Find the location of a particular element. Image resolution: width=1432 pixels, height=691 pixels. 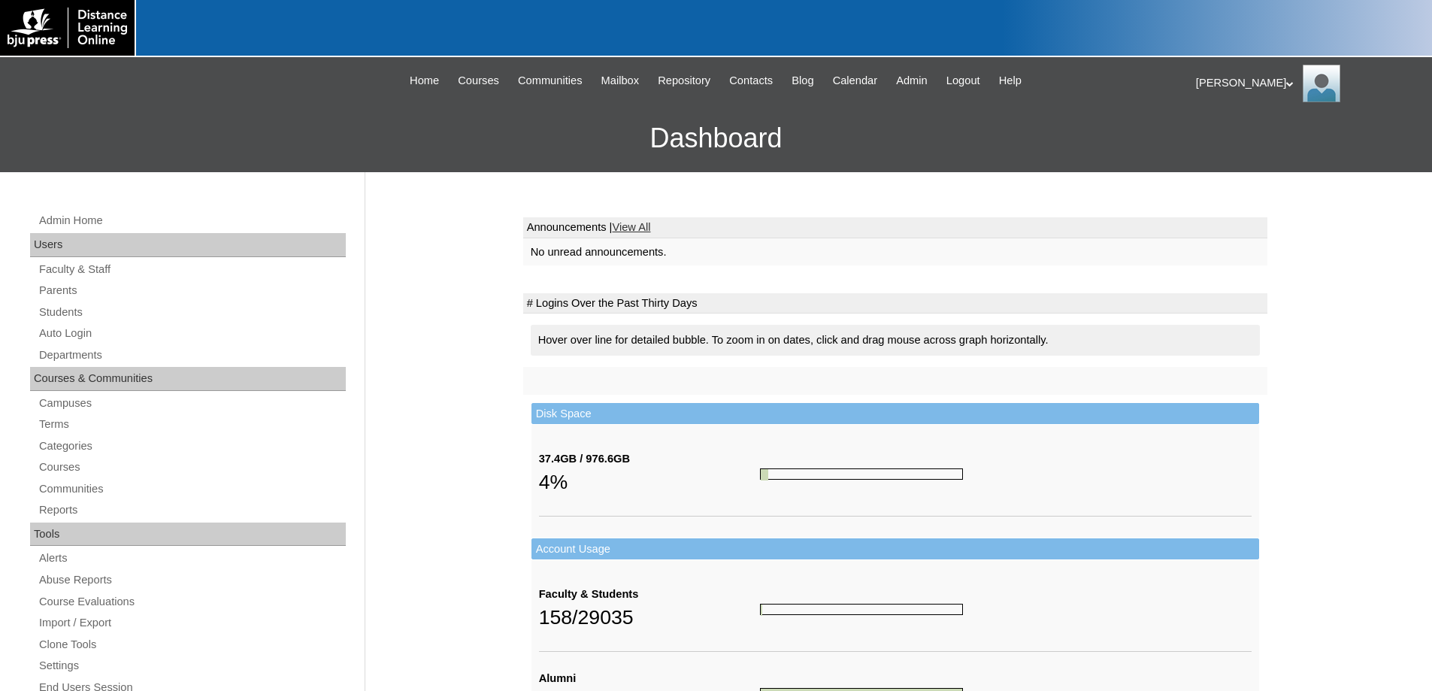

div: Faculty & Students is located at coordinates (650, 594).